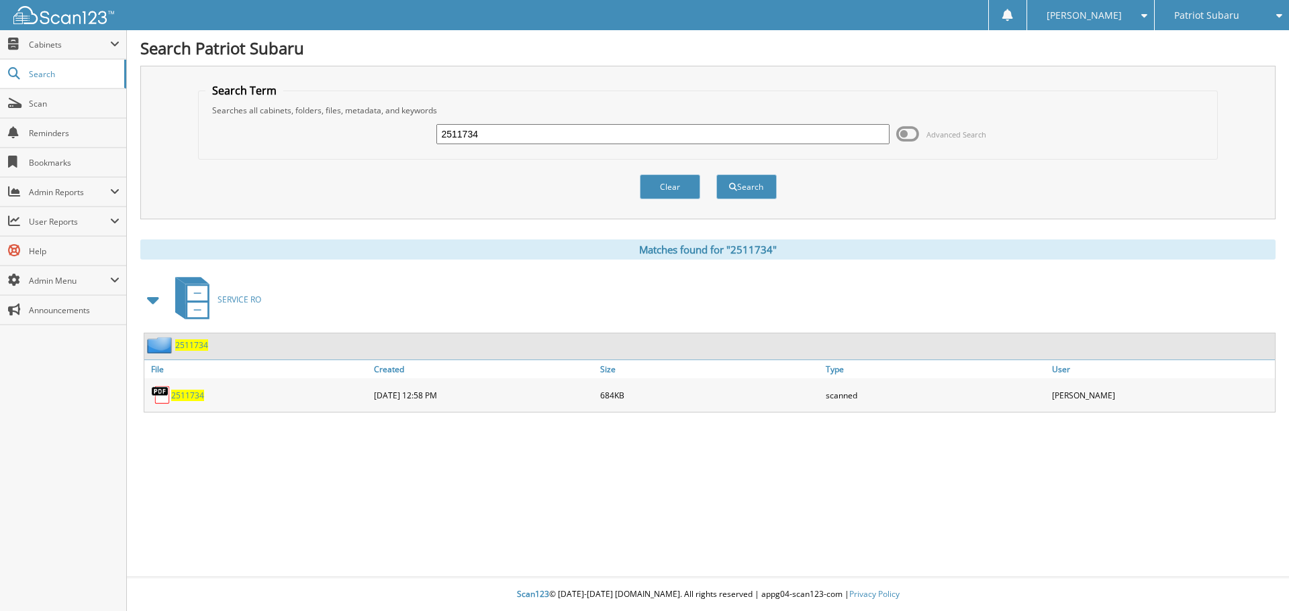  I want to click on span: Announcements, so click(74, 310).